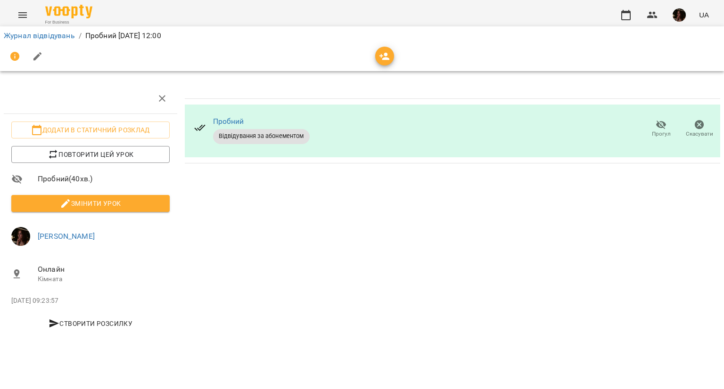  What do you see at coordinates (700, 134) in the screenshot?
I see `span: Скасувати` at bounding box center [700, 134].